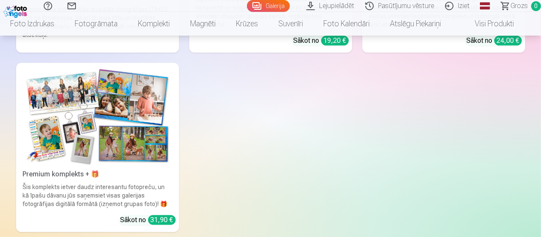 This screenshot has width=541, height=237. Describe the element at coordinates (98, 147) in the screenshot. I see `a: Premium komplekts + 🎁 Premium komplekts + 🎁Šis komplekts ietver daudz interesantu fotopreču, un k...` at that location.